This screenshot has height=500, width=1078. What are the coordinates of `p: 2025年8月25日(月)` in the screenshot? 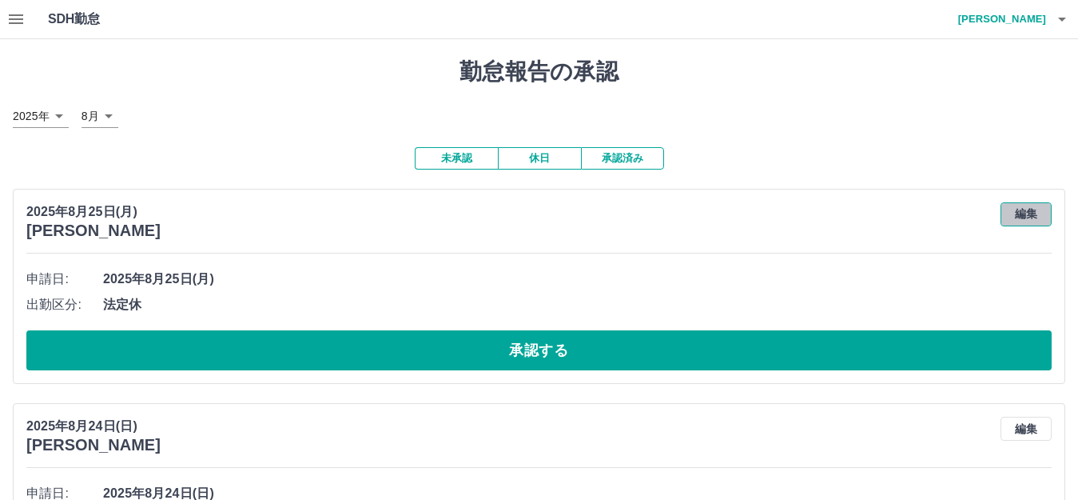 It's located at (94, 212).